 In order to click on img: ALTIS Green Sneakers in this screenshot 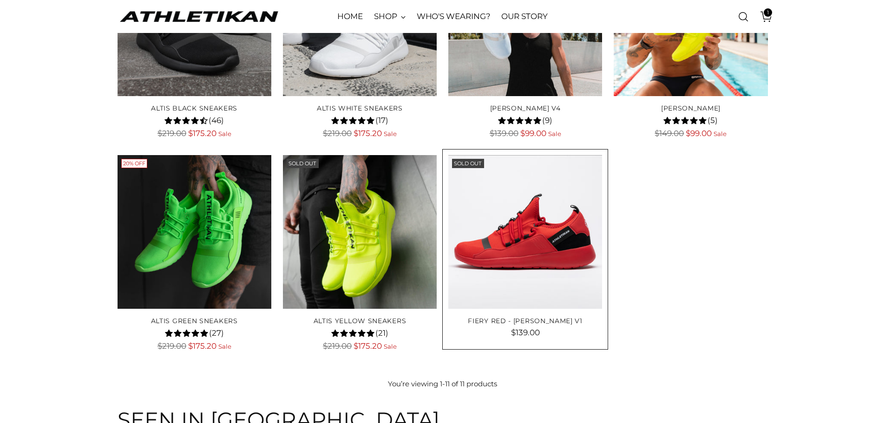, I will do `click(194, 232)`.